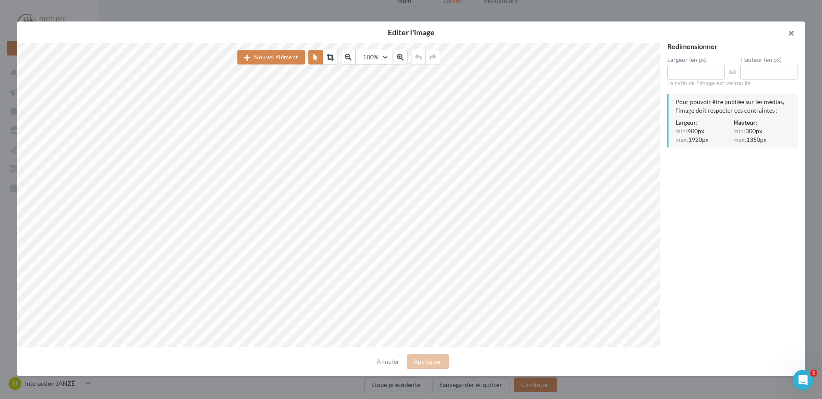  I want to click on div: Redimensionner, so click(732, 46).